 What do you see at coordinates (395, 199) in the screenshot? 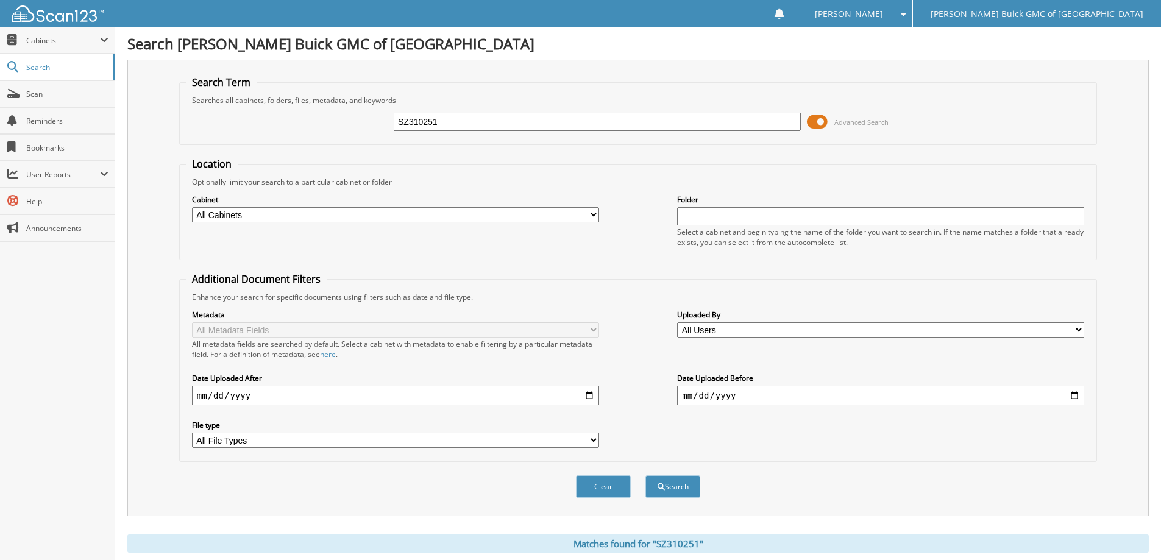
I see `label: Cabinet` at bounding box center [395, 199].